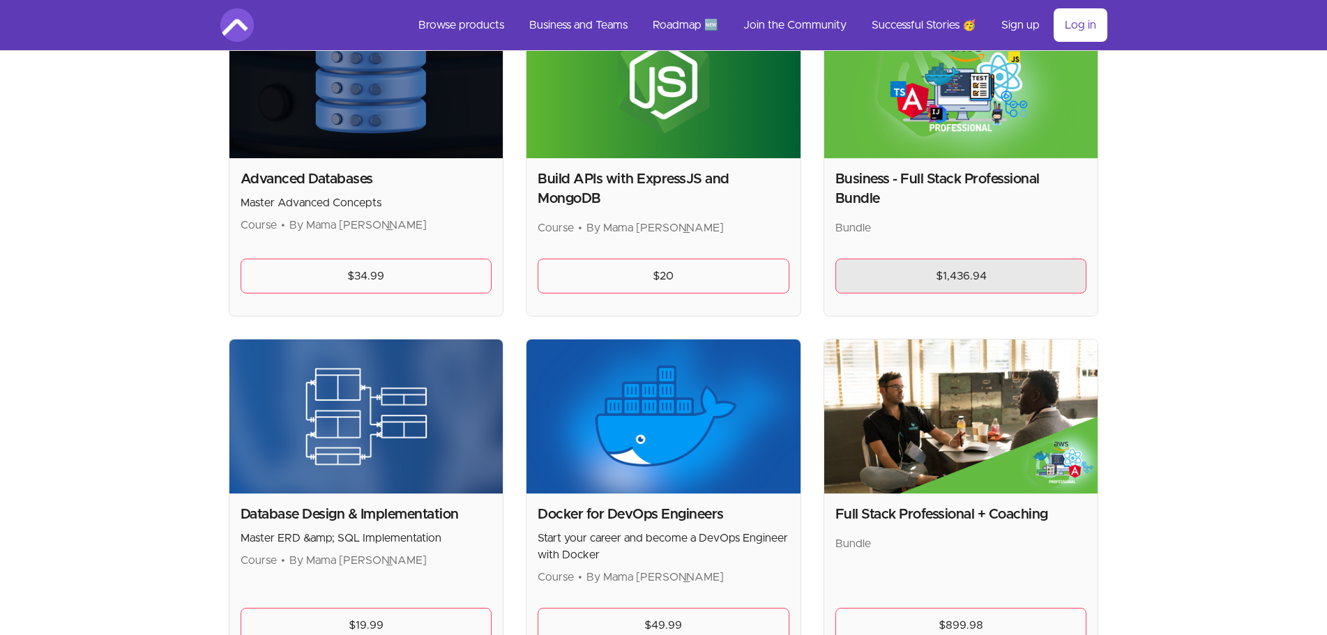 This screenshot has height=635, width=1327. I want to click on a: Sign up, so click(1020, 25).